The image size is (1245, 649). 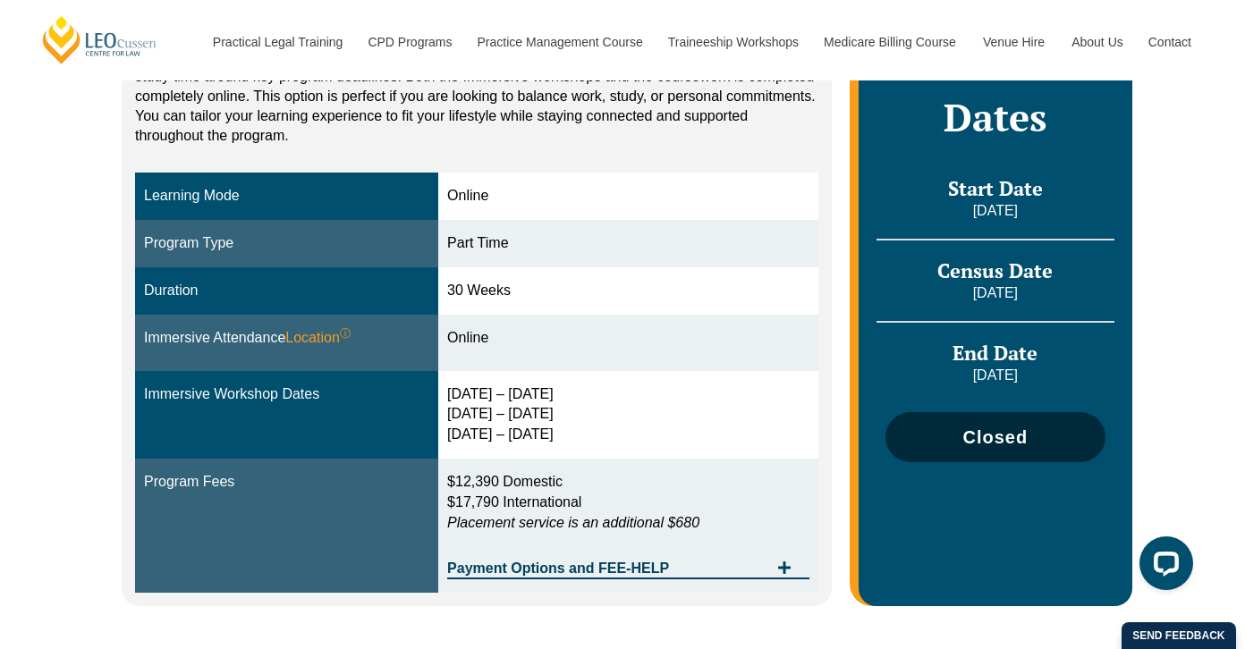 What do you see at coordinates (286, 482) in the screenshot?
I see `div: Program Fees` at bounding box center [286, 482].